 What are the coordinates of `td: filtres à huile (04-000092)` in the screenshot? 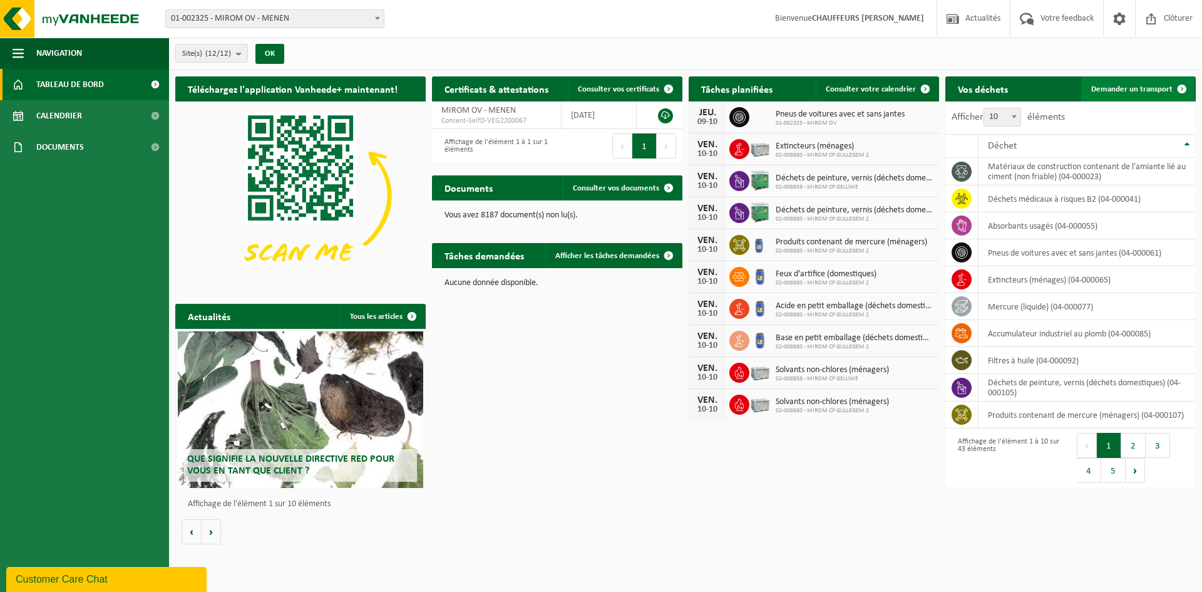 It's located at (1087, 360).